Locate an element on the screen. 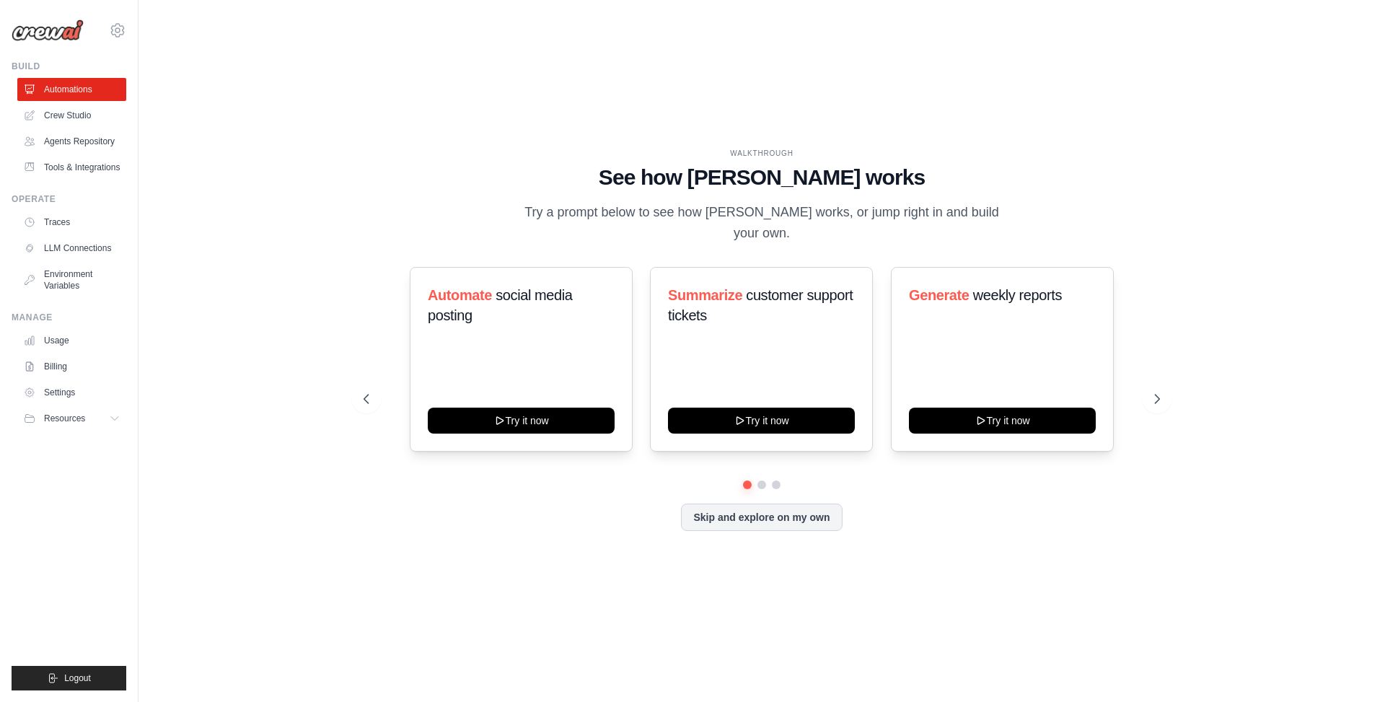  span: Generate is located at coordinates (939, 295).